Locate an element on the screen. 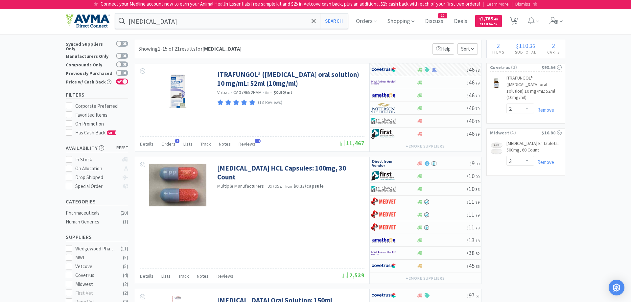 Image resolution: width=631 pixels, height=302 pixels. img: f6b2451649754179b5b4e0c70c3f7cb0_2.png is located at coordinates (384, 83).